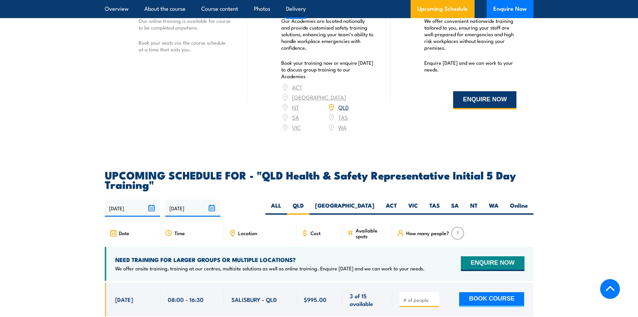 The width and height of the screenshot is (638, 317). What do you see at coordinates (492, 299) in the screenshot?
I see `button: BOOK COURSE` at bounding box center [492, 299].